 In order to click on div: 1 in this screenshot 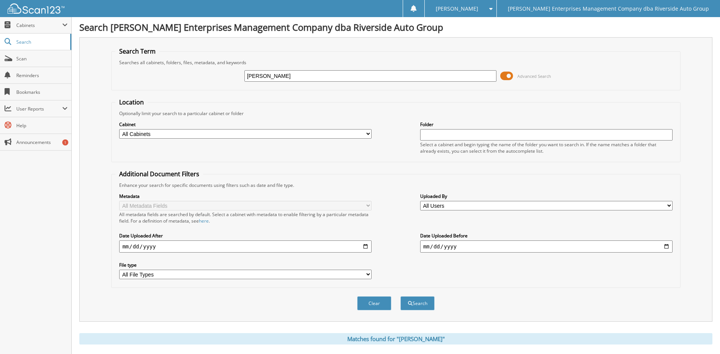, I will do `click(65, 142)`.